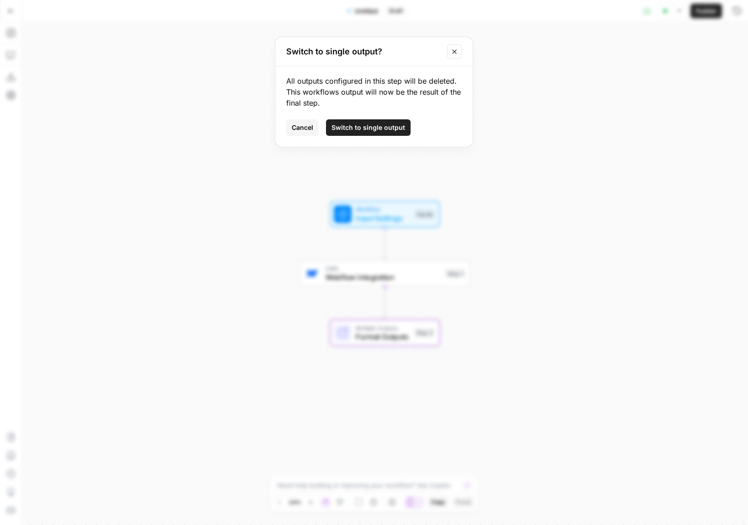 The width and height of the screenshot is (748, 525). Describe the element at coordinates (455, 52) in the screenshot. I see `button: Close modal` at that location.